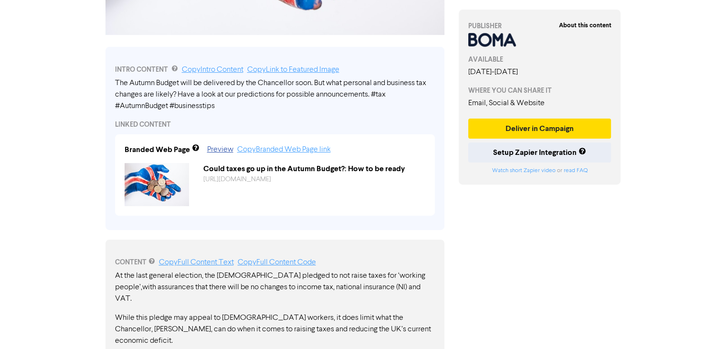  I want to click on a: Watch short Zapier video, so click(523, 171).